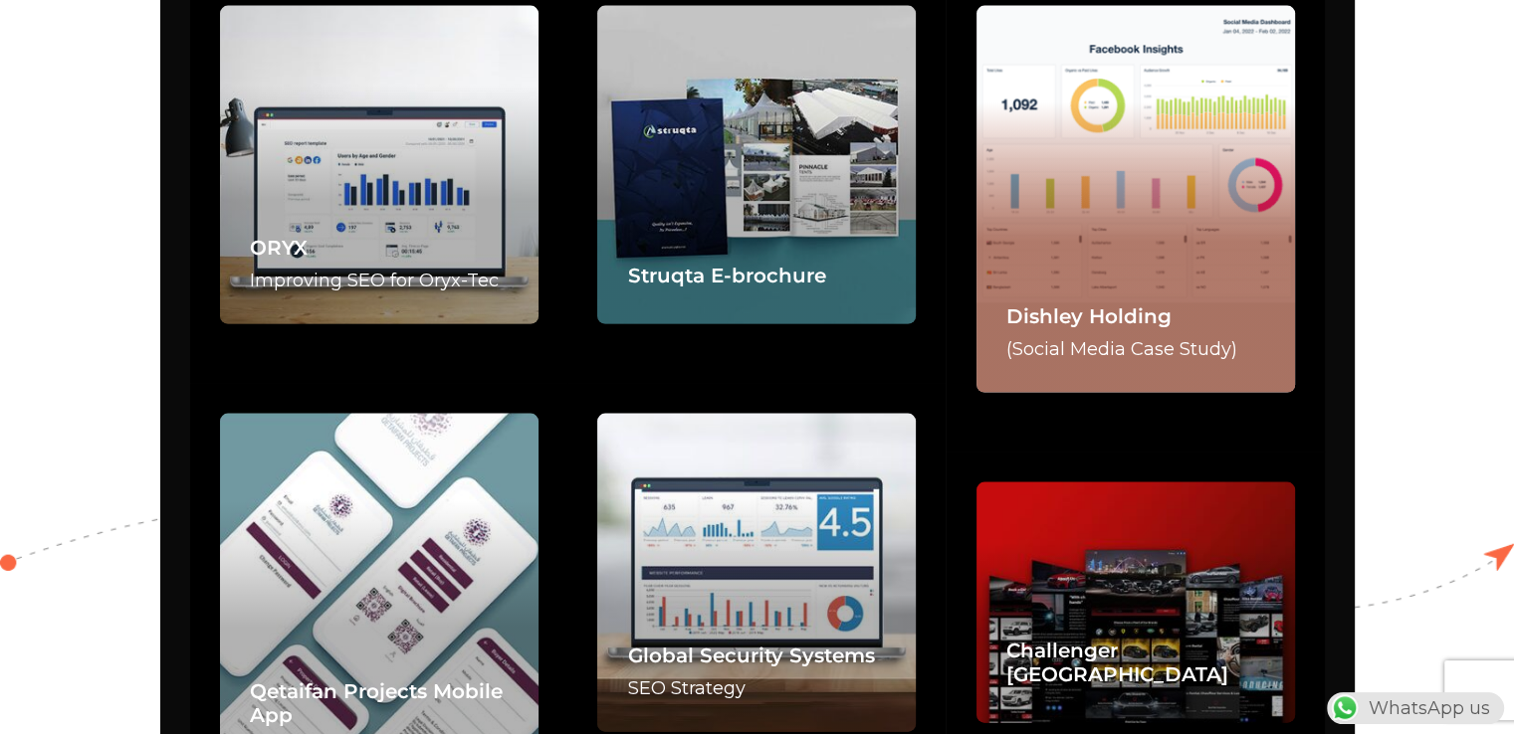  I want to click on a: Global Security Systems, so click(750, 656).